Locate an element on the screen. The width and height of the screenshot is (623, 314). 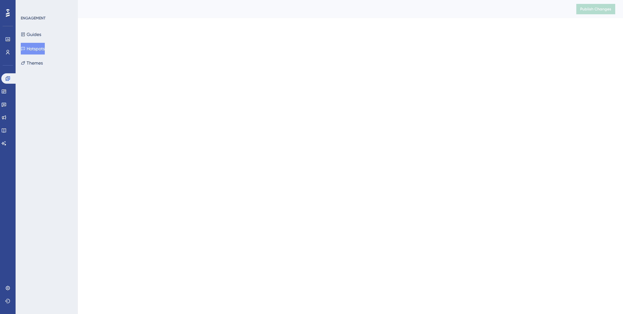
span: Publish Changes is located at coordinates (596, 9).